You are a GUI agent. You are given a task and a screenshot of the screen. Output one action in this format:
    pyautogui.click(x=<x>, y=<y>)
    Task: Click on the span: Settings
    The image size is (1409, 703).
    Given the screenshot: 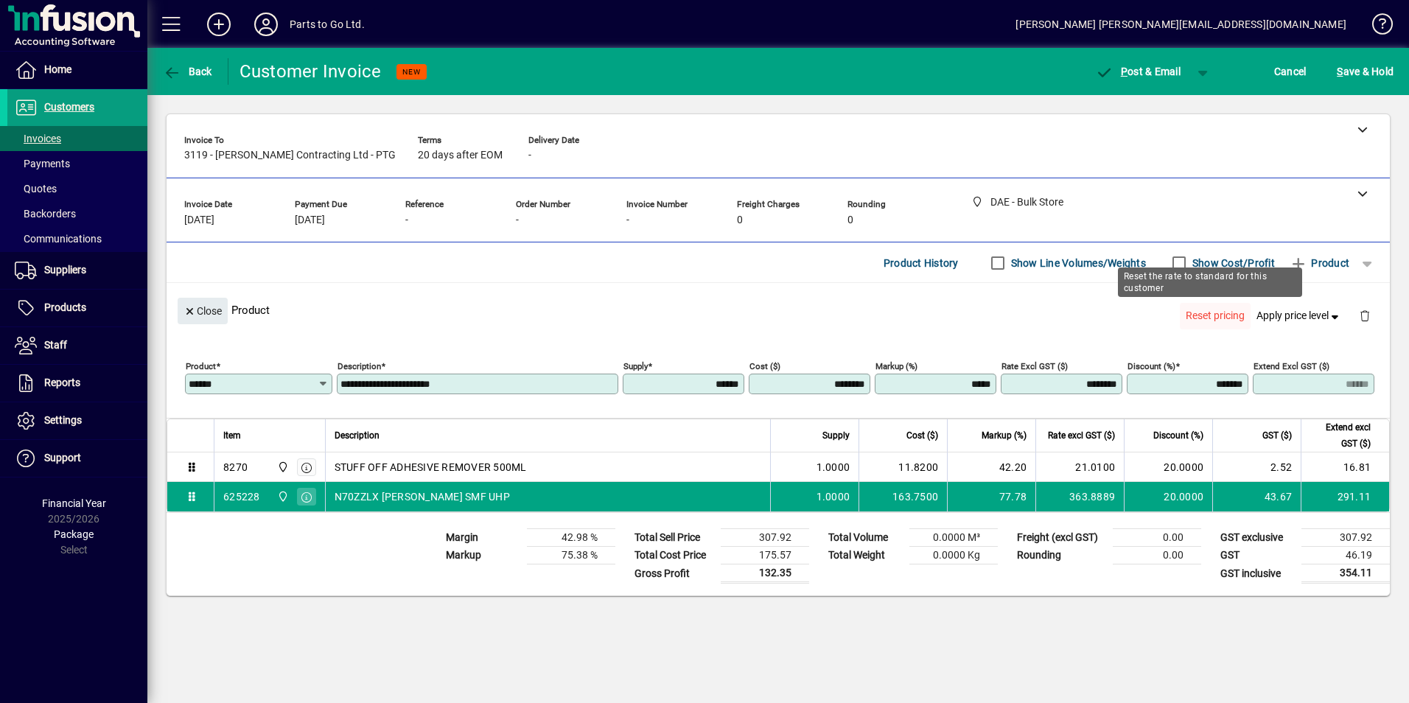 What is the action you would take?
    pyautogui.click(x=63, y=420)
    